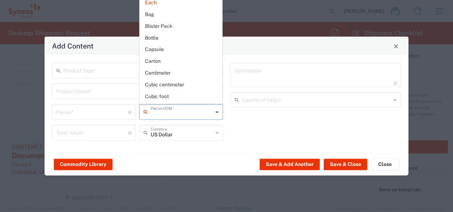  I want to click on span: Cubic meter, so click(181, 108).